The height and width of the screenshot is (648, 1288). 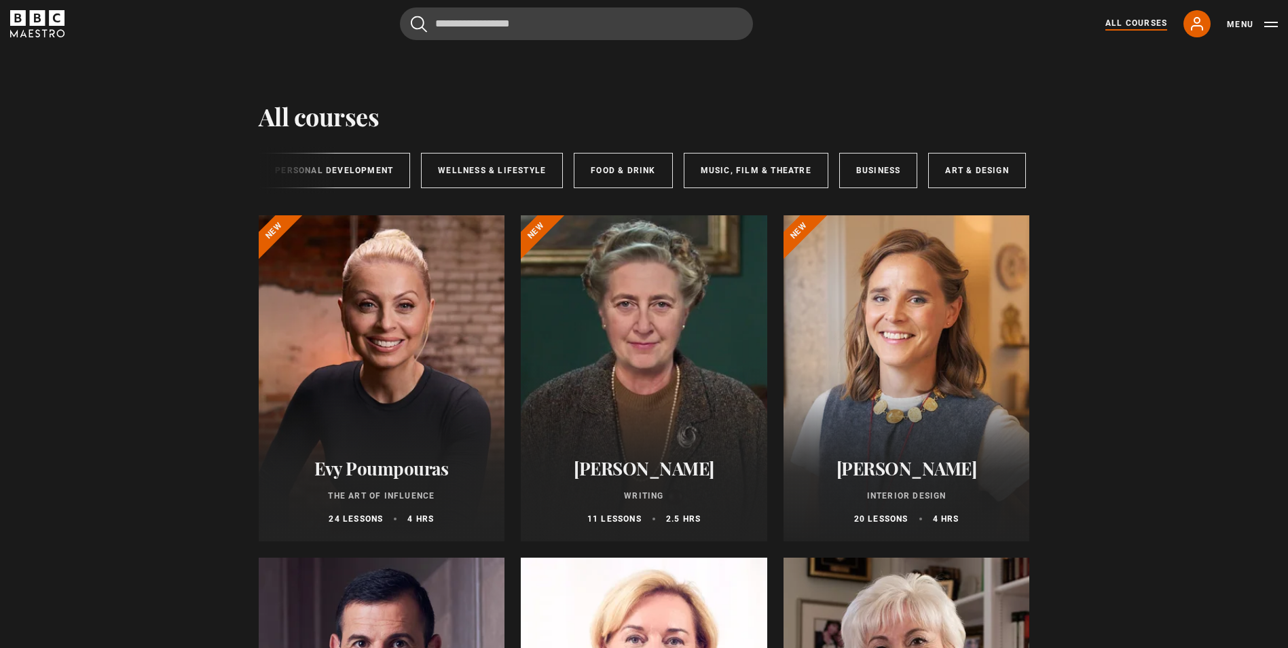 What do you see at coordinates (906, 495) in the screenshot?
I see `p: Interior Design` at bounding box center [906, 495].